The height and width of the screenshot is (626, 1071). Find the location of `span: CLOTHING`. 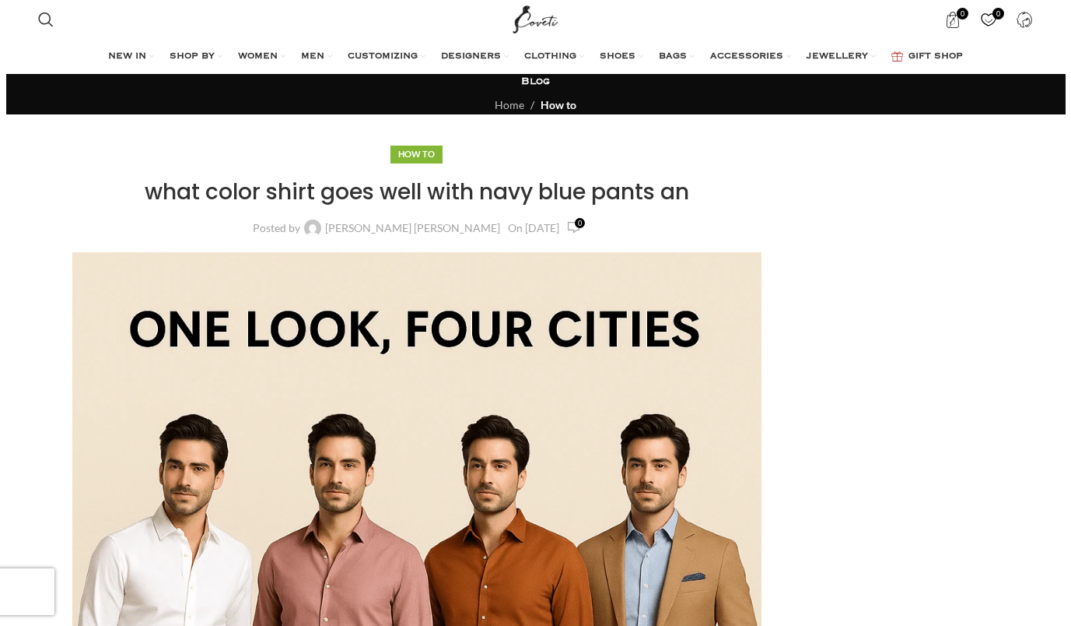

span: CLOTHING is located at coordinates (550, 57).